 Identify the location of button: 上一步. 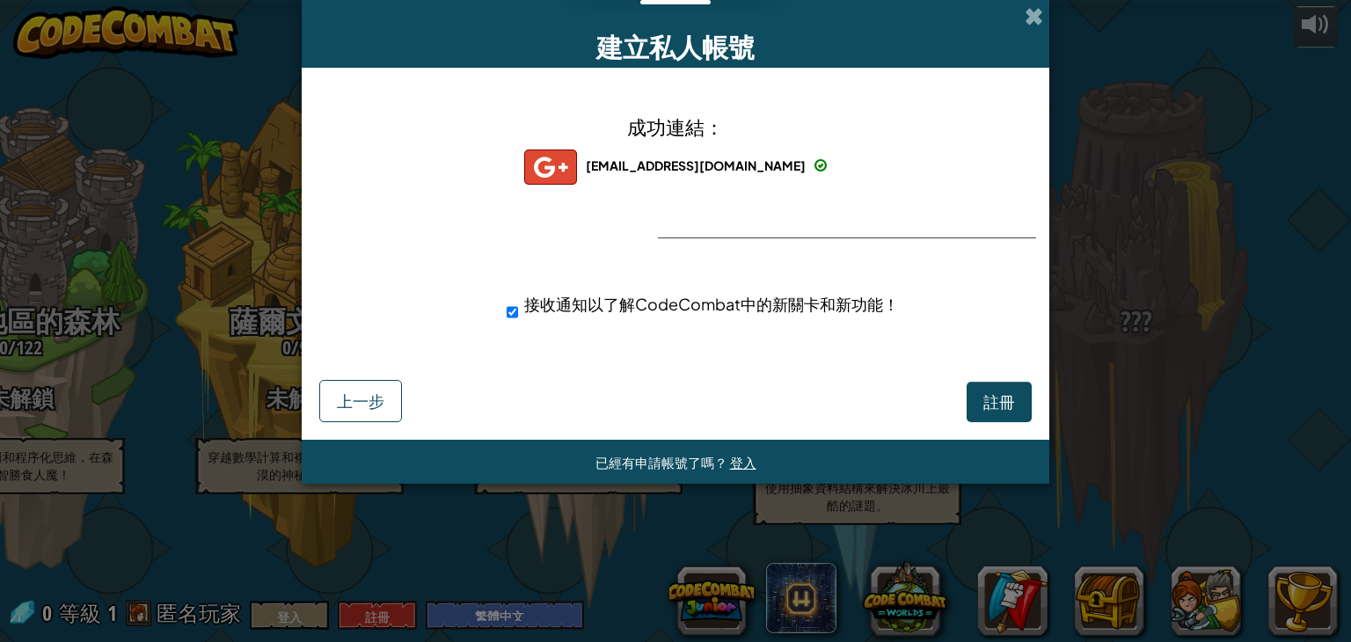
(361, 401).